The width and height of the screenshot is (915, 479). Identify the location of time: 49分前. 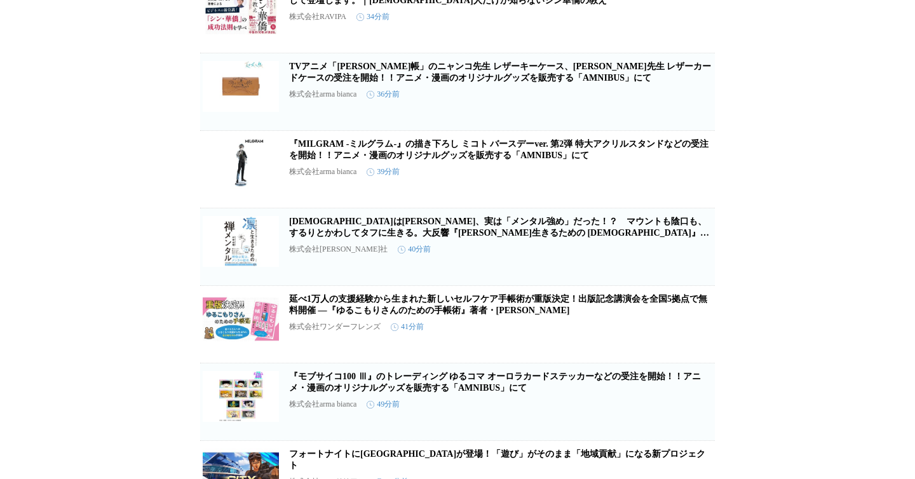
(383, 404).